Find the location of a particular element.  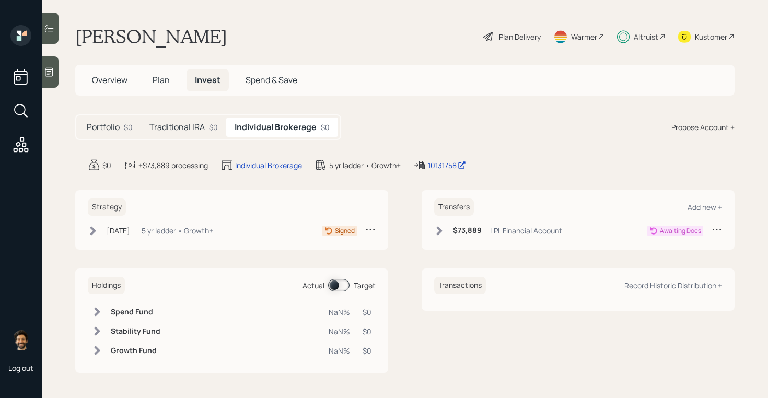

h6: Holdings is located at coordinates (106, 285).